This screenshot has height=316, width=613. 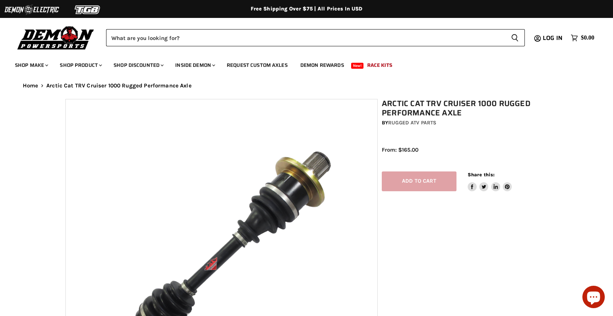 I want to click on form: Product, so click(x=315, y=38).